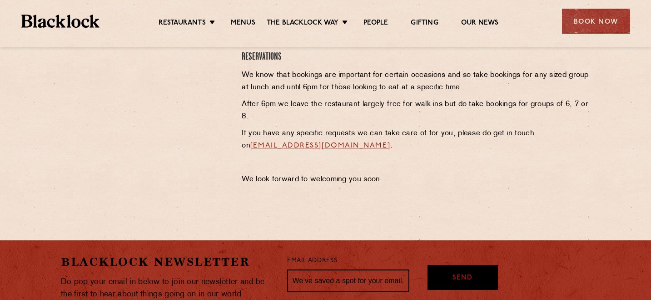 The height and width of the screenshot is (300, 651). Describe the element at coordinates (463, 278) in the screenshot. I see `span: Send` at that location.